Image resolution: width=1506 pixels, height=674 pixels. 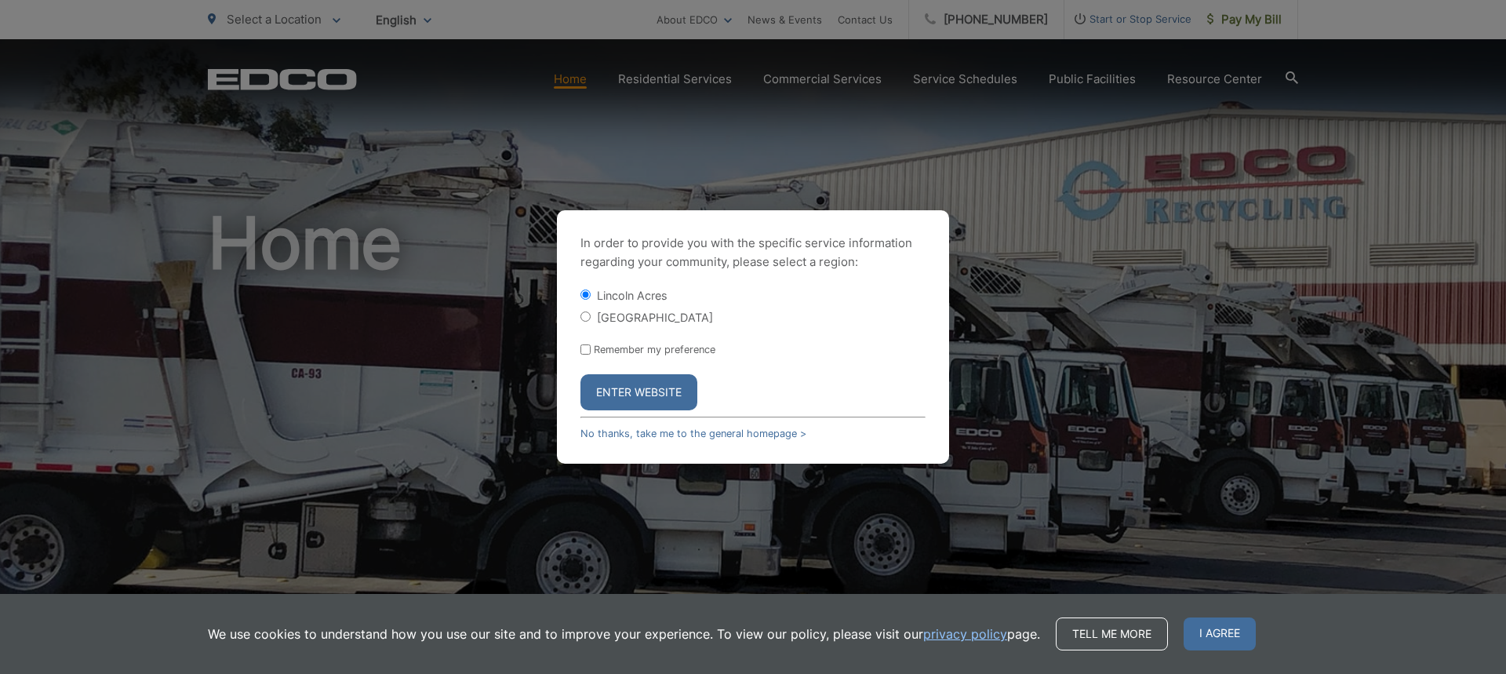 What do you see at coordinates (639, 392) in the screenshot?
I see `button: Enter Website` at bounding box center [639, 392].